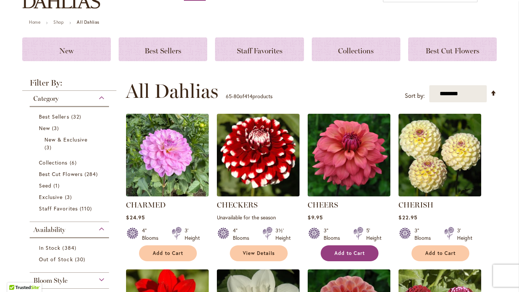  Describe the element at coordinates (69, 85) in the screenshot. I see `strong: Filter By:` at that location.